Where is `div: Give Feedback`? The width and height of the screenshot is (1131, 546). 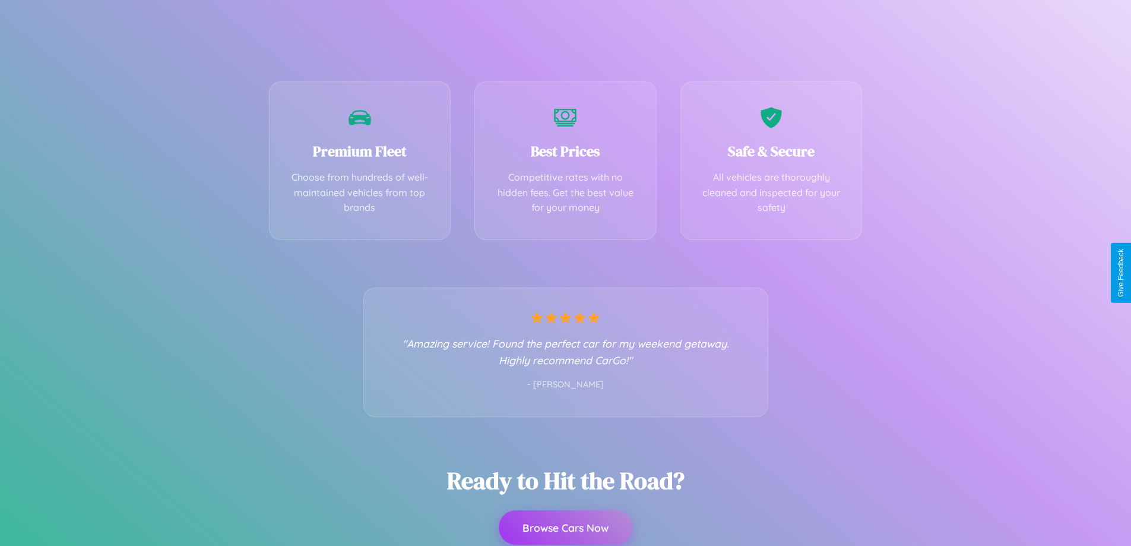
div: Give Feedback is located at coordinates (1121, 273).